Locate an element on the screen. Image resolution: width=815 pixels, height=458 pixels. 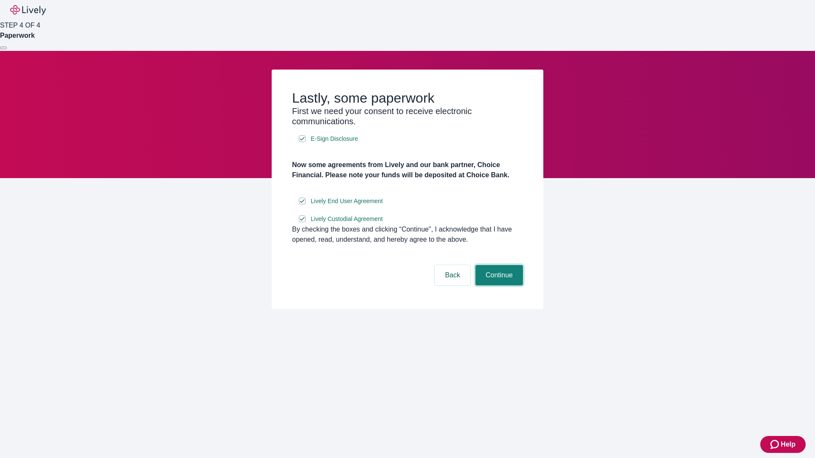
button: Zendesk support iconHelp is located at coordinates (782, 445).